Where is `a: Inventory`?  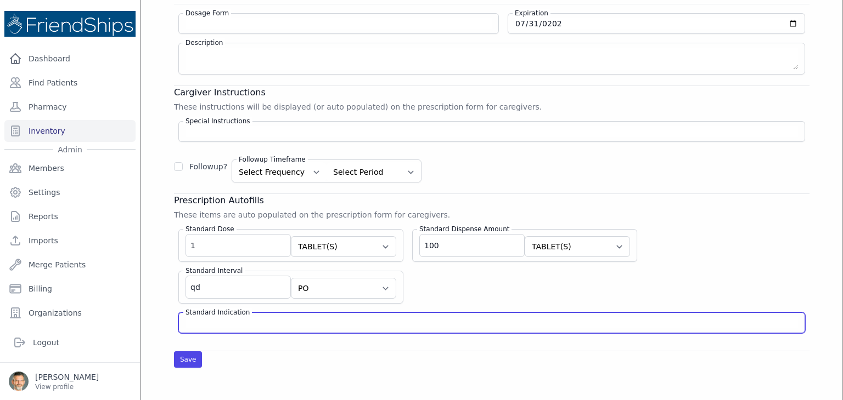 a: Inventory is located at coordinates (70, 131).